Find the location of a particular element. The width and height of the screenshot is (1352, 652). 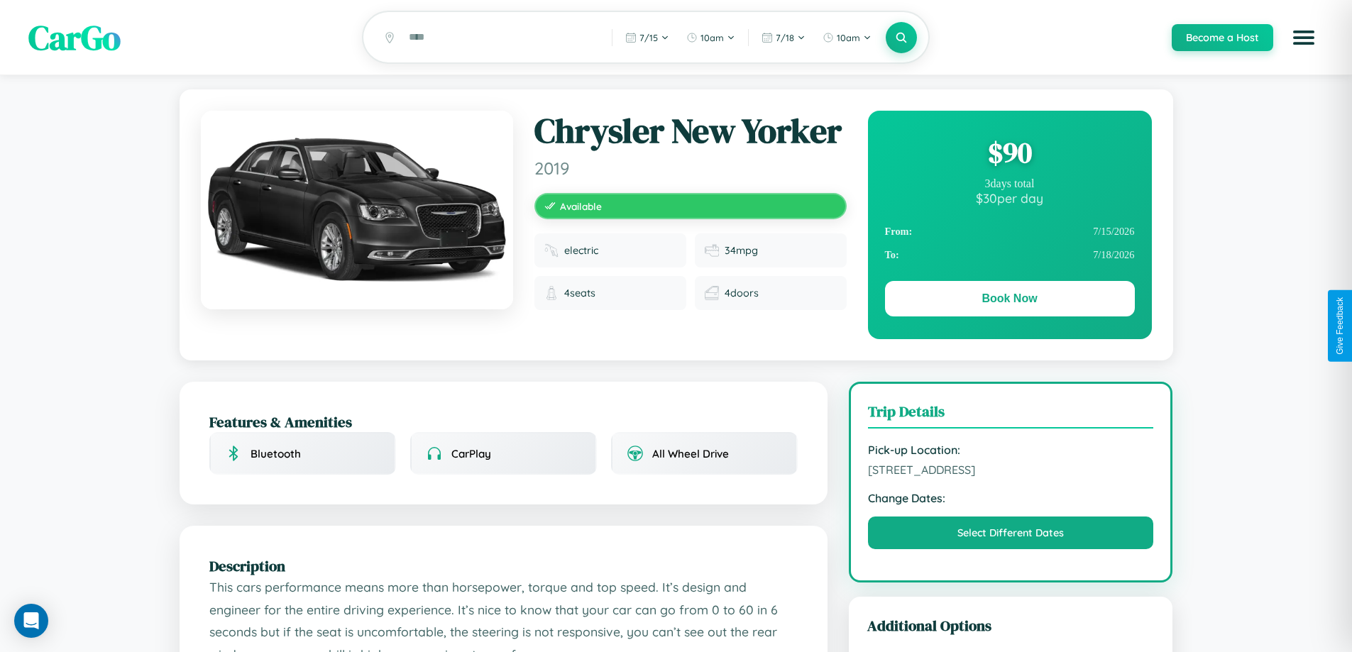

button: Become a Host is located at coordinates (1223, 38).